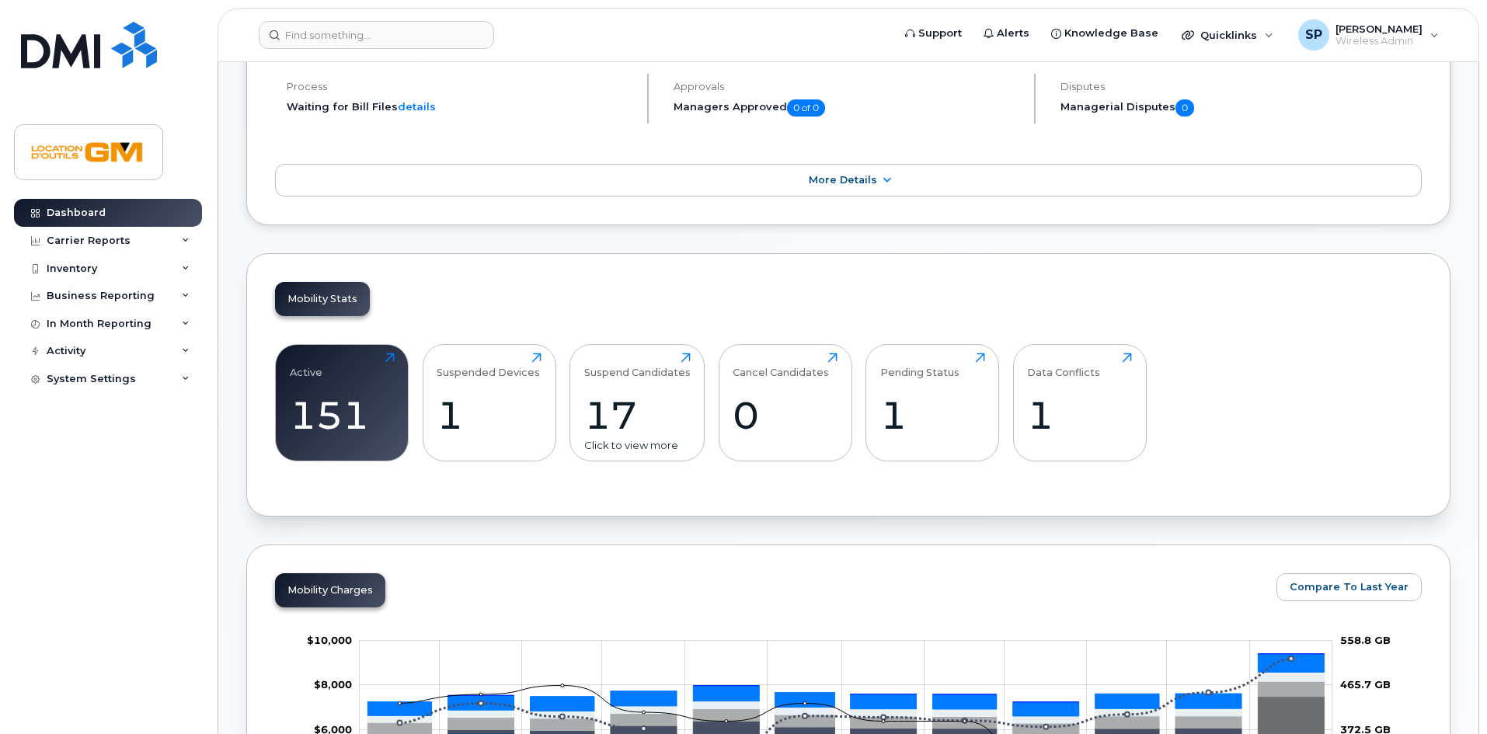 The width and height of the screenshot is (1487, 734). What do you see at coordinates (1228, 35) in the screenshot?
I see `div: Quicklinks` at bounding box center [1228, 35].